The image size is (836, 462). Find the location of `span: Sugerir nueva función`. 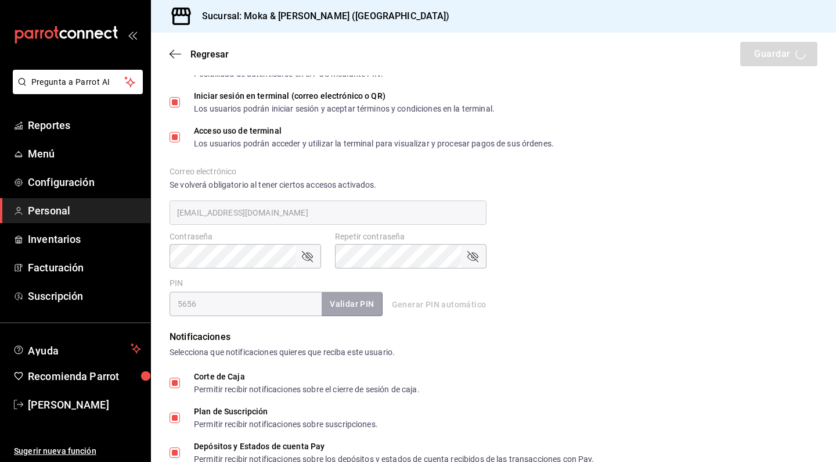

span: Sugerir nueva función is located at coordinates (77, 451).